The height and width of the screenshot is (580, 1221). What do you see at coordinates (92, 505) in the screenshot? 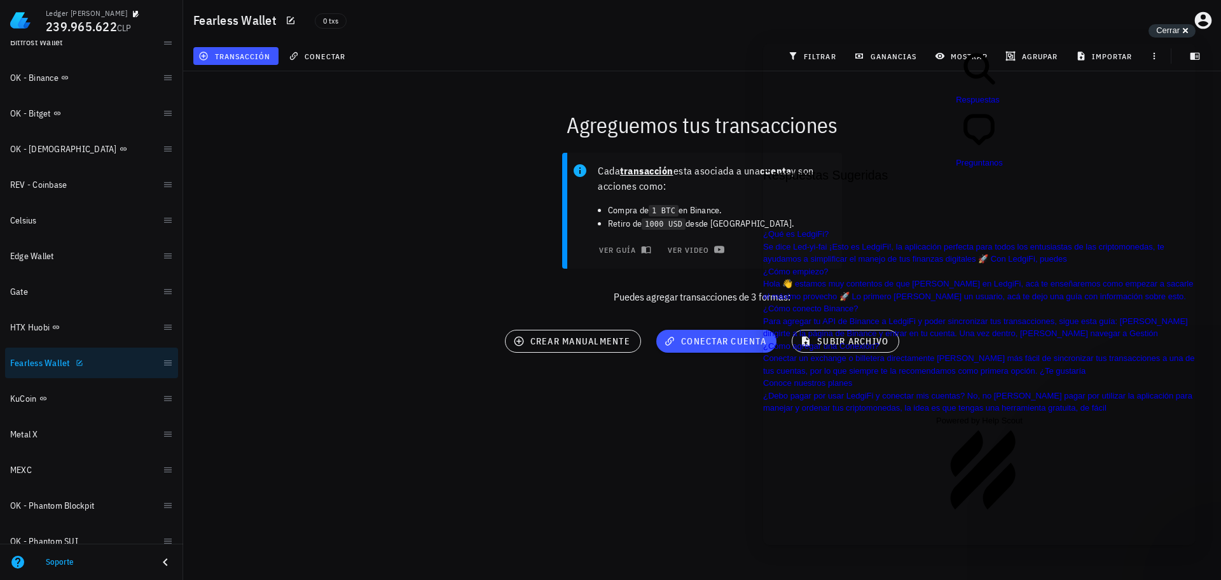
I see `a: OK - Phantom Blockpit` at bounding box center [92, 505].